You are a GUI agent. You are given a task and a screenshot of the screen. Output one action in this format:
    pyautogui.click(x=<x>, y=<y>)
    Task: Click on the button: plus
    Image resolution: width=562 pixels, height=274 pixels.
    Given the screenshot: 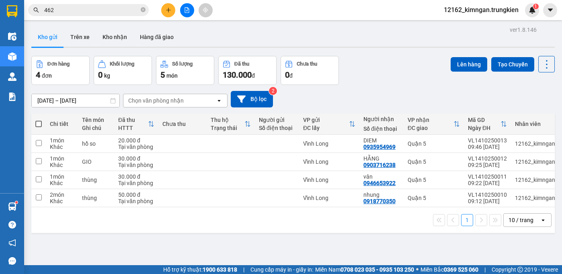 What is the action you would take?
    pyautogui.click(x=168, y=10)
    